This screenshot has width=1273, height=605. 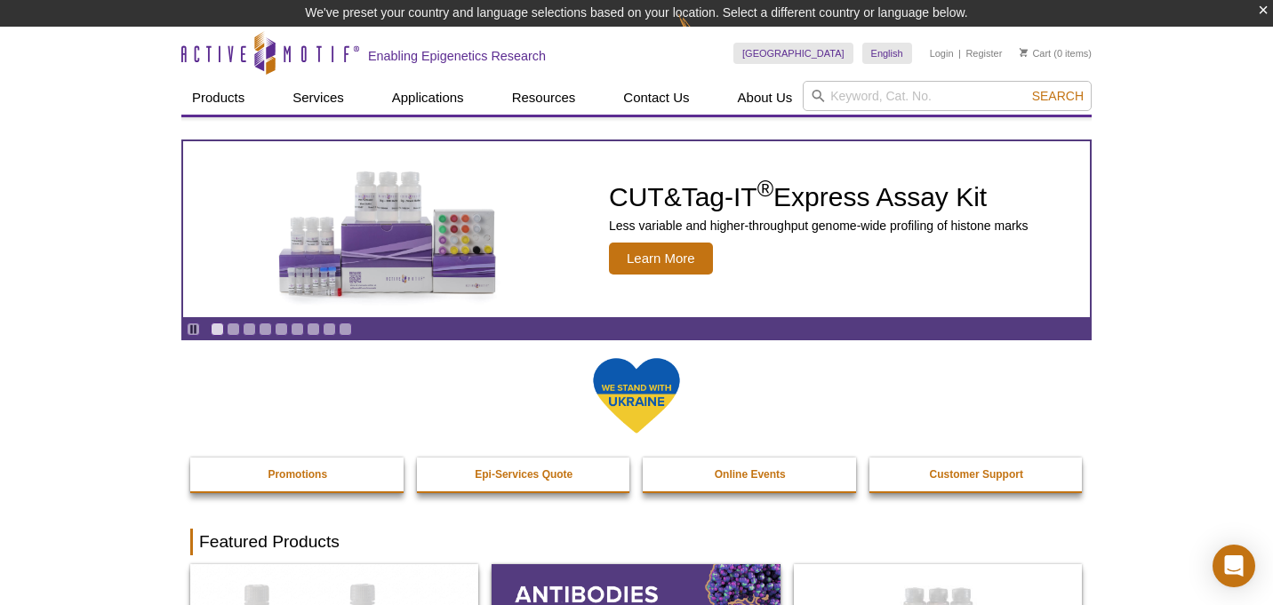 I want to click on span: Search, so click(x=1058, y=96).